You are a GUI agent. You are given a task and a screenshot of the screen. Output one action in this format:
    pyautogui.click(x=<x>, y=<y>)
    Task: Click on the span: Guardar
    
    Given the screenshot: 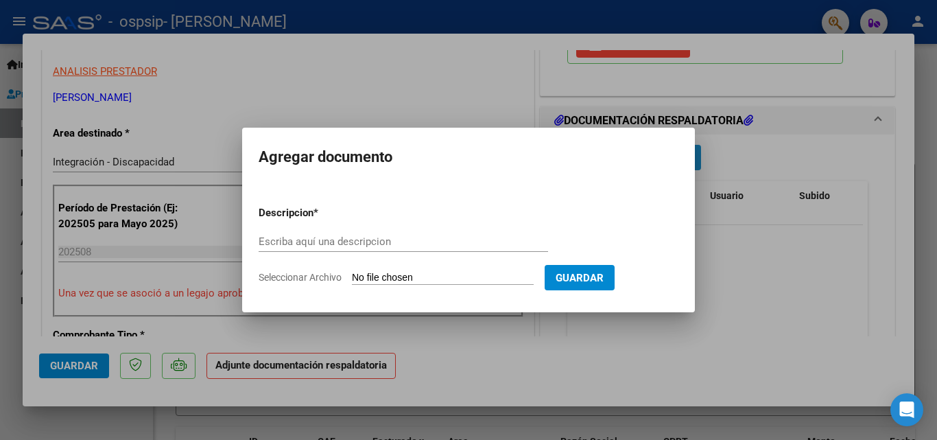 What is the action you would take?
    pyautogui.click(x=579, y=278)
    